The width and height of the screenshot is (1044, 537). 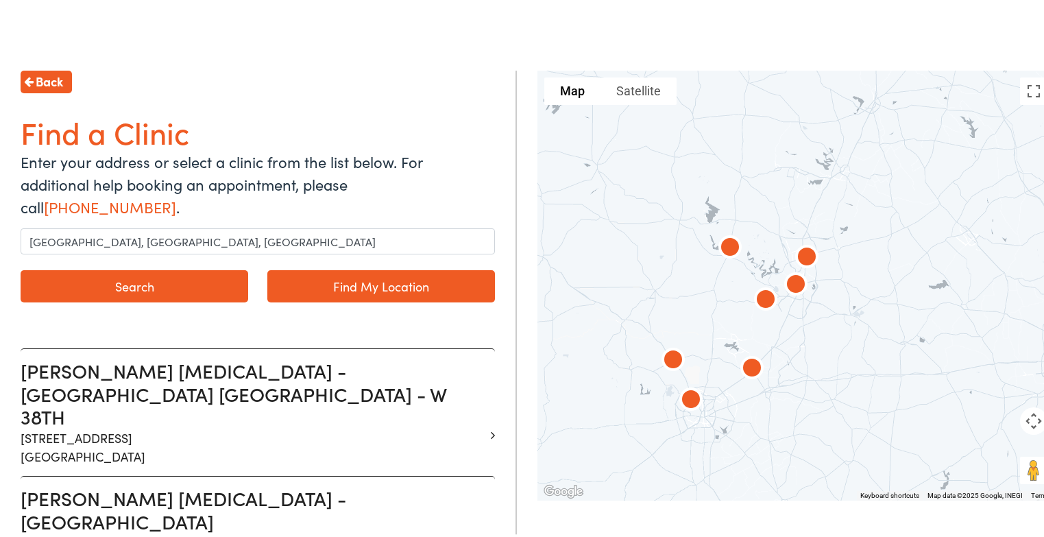 What do you see at coordinates (974, 492) in the screenshot?
I see `span: Map data ©2025 Google, INEGI` at bounding box center [974, 492].